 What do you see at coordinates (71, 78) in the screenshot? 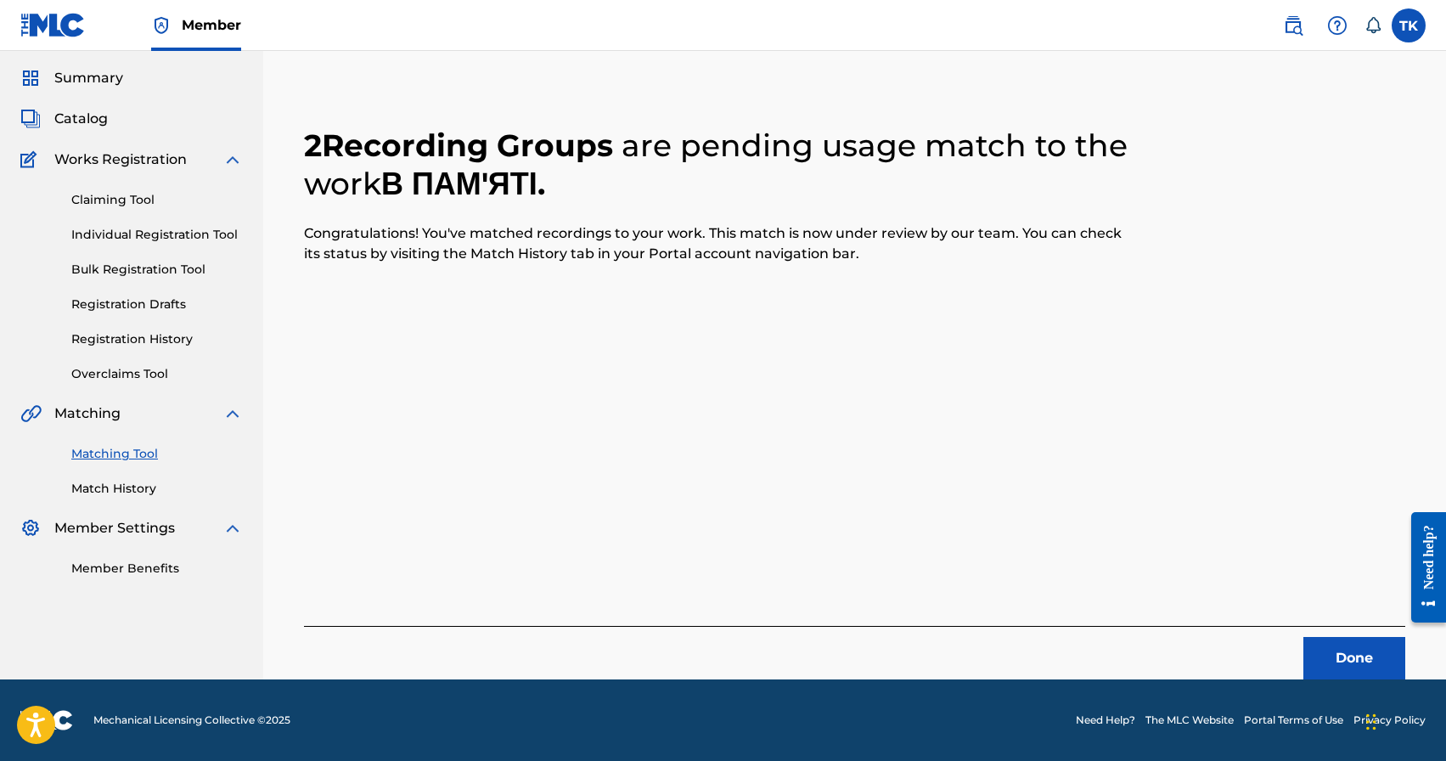
I see `a: SummarySummary` at bounding box center [71, 78].